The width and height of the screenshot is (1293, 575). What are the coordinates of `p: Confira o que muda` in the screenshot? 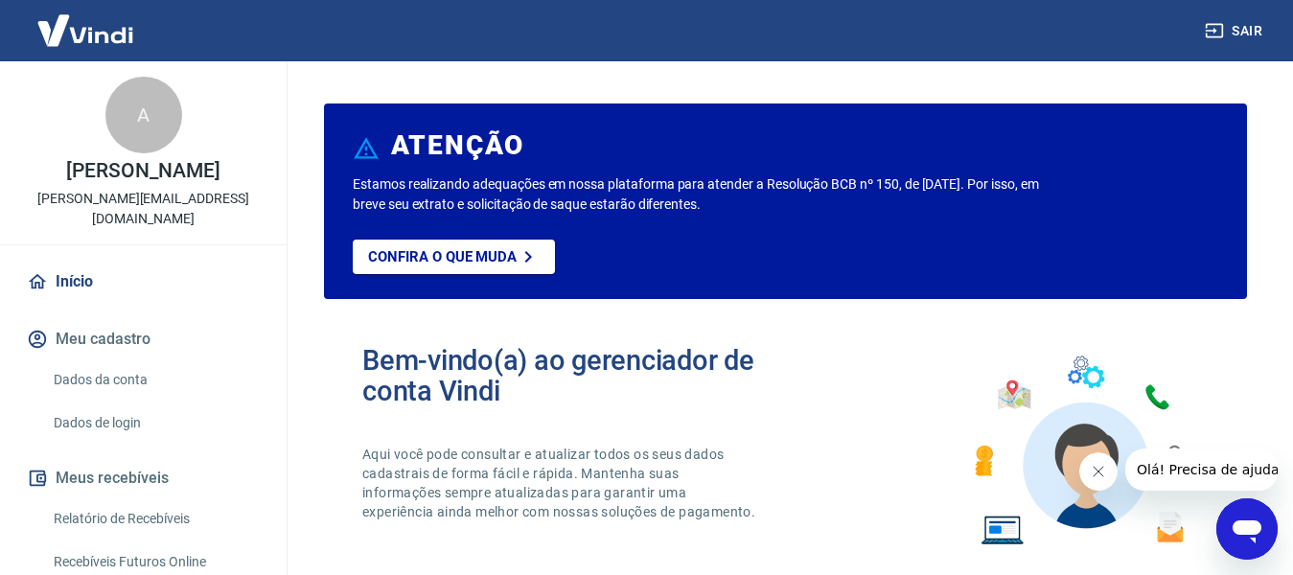 It's located at (442, 257).